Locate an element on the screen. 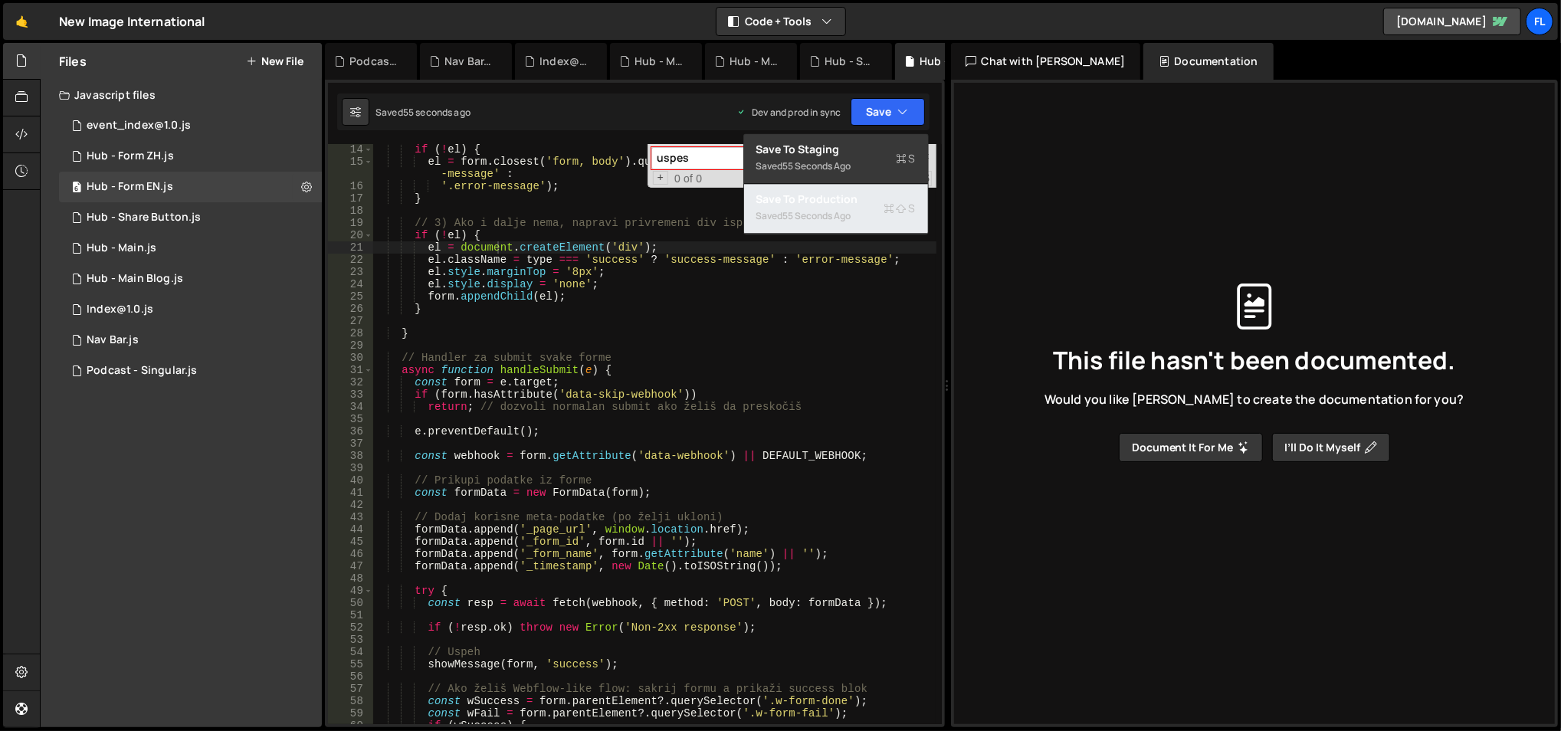 Image resolution: width=1561 pixels, height=731 pixels. div: 36 is located at coordinates (350, 431).